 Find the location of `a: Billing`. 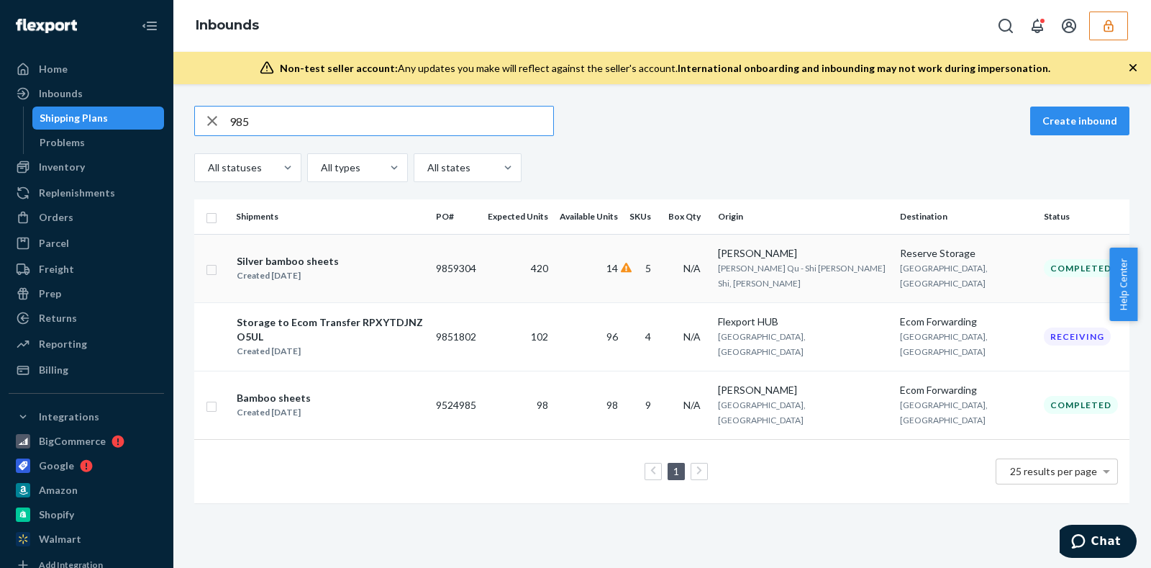

a: Billing is located at coordinates (86, 370).